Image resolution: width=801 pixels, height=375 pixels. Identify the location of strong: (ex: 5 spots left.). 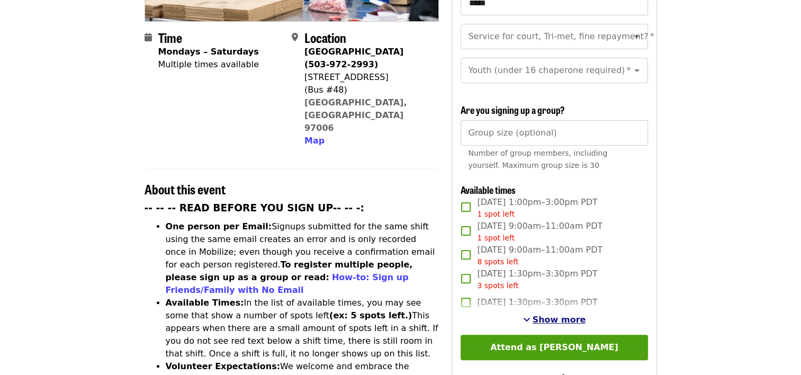
(370, 315).